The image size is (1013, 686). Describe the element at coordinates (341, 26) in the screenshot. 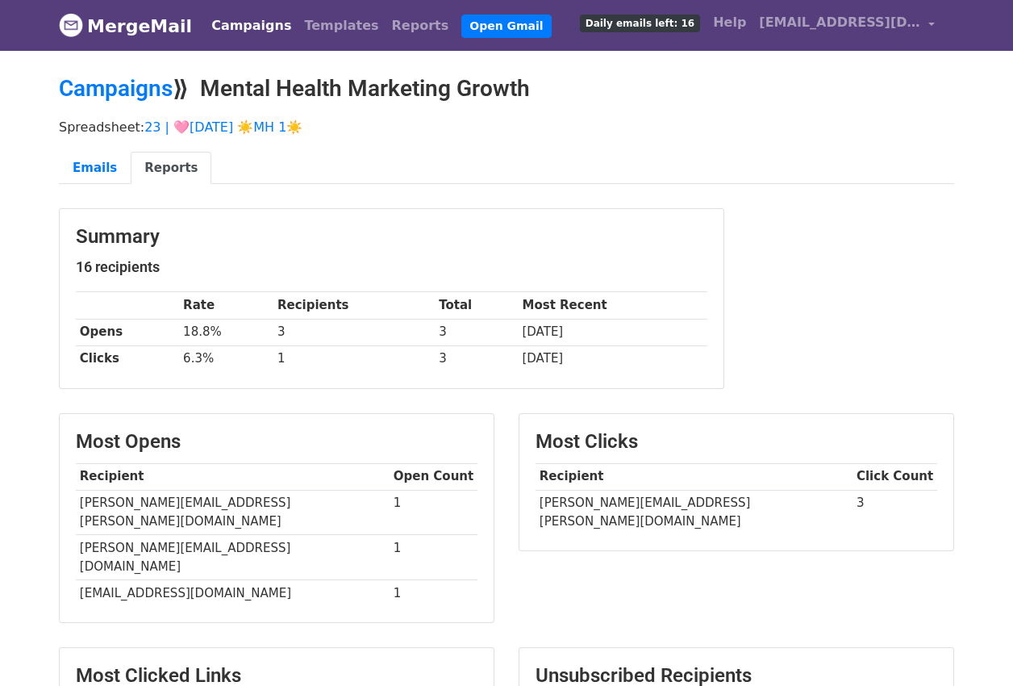

I see `a: Templates` at that location.